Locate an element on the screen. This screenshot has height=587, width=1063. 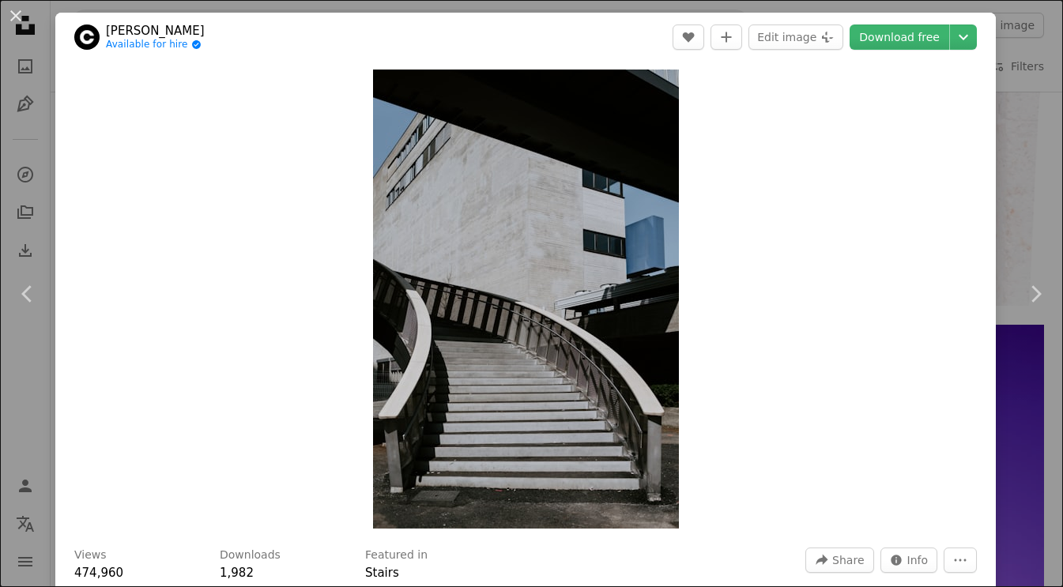
a: Stairs is located at coordinates (382, 573).